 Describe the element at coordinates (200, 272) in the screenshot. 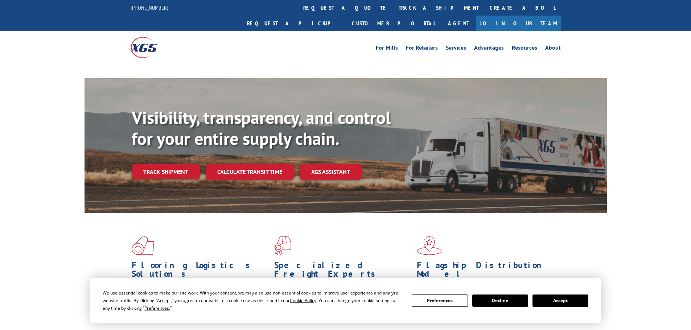

I see `h1: Flooring Logistics Solutions` at that location.